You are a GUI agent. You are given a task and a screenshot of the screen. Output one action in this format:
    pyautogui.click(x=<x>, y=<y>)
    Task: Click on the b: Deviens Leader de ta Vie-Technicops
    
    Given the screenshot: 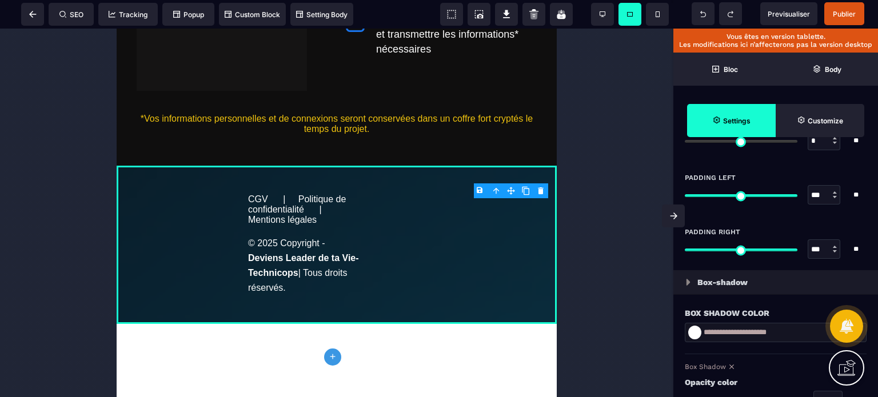 What is the action you would take?
    pyautogui.click(x=187, y=237)
    